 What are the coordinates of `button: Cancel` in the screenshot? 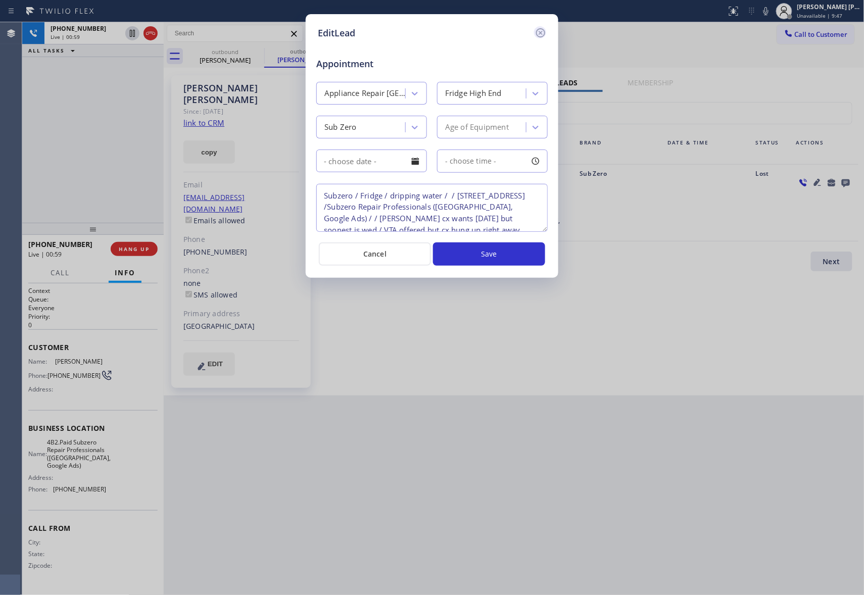 It's located at (375, 254).